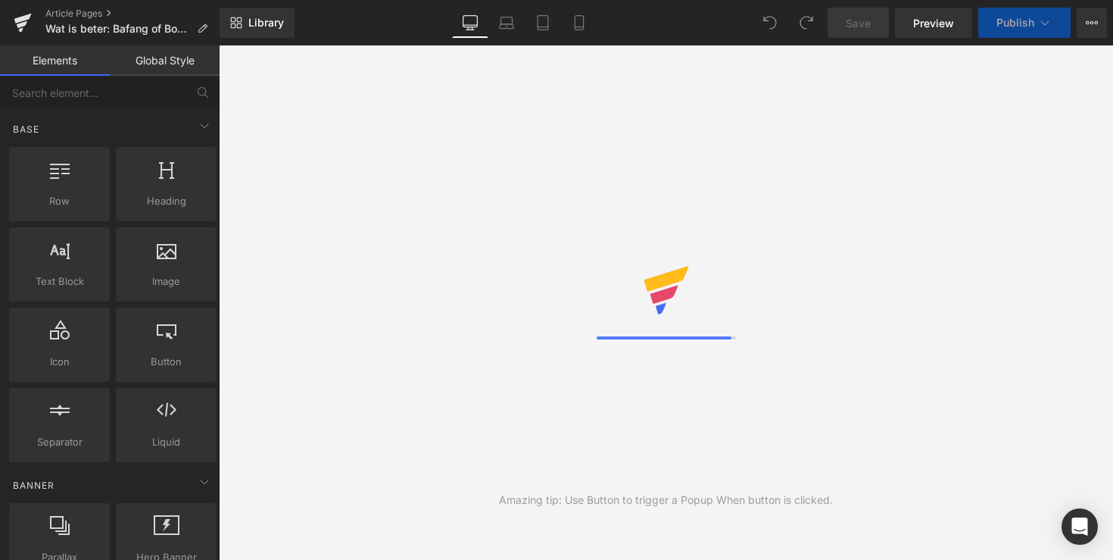  Describe the element at coordinates (1015, 23) in the screenshot. I see `span: Publish` at that location.